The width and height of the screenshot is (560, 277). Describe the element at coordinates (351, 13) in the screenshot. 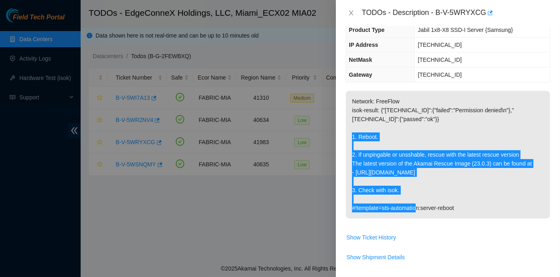

I see `button: Close` at that location.